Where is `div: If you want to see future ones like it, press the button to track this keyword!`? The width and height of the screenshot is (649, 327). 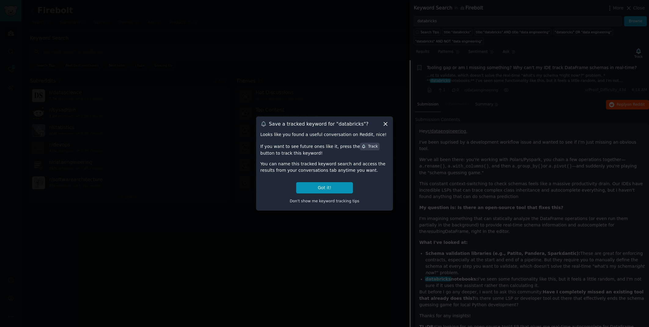 div: If you want to see future ones like it, press the button to track this keyword! is located at coordinates (324, 149).